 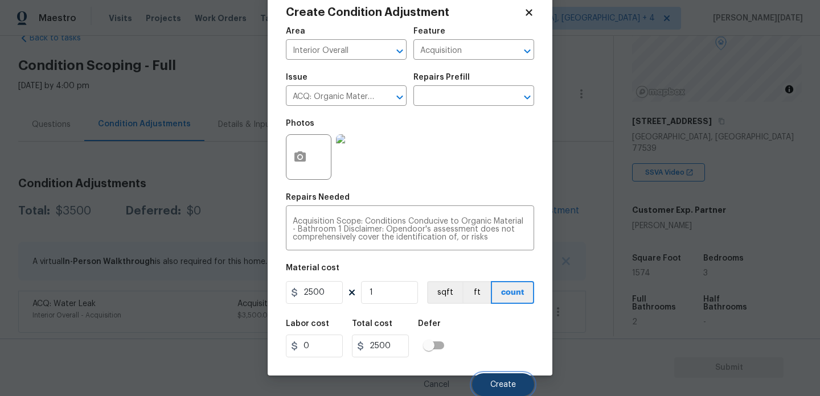 I want to click on h5: Material cost, so click(x=313, y=268).